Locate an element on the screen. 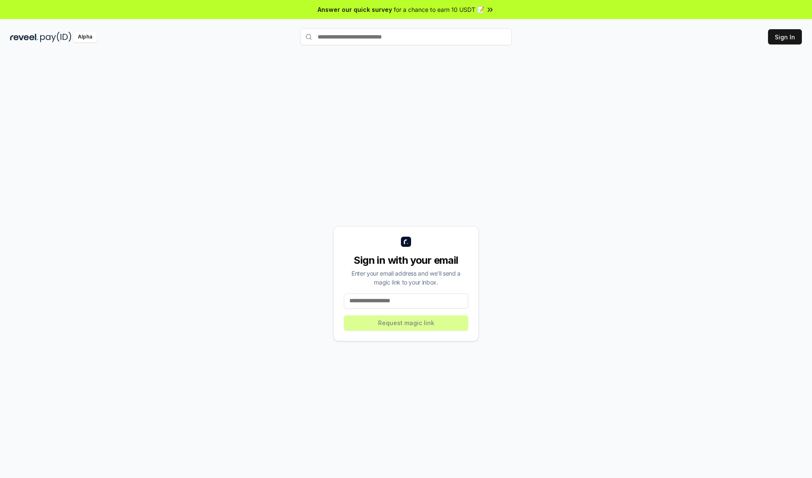 This screenshot has width=812, height=478. img: pay_id is located at coordinates (56, 37).